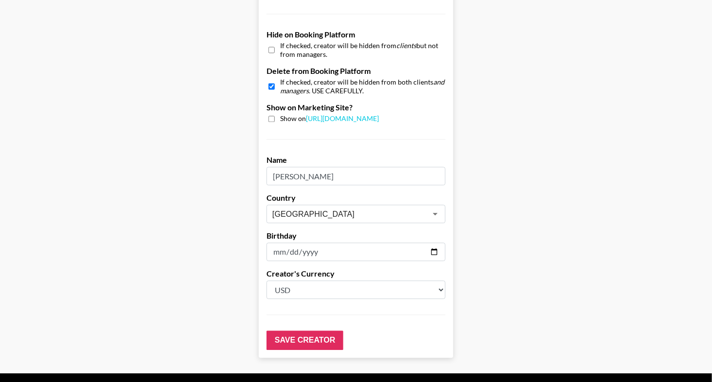  What do you see at coordinates (435, 214) in the screenshot?
I see `button: Open` at bounding box center [435, 214].